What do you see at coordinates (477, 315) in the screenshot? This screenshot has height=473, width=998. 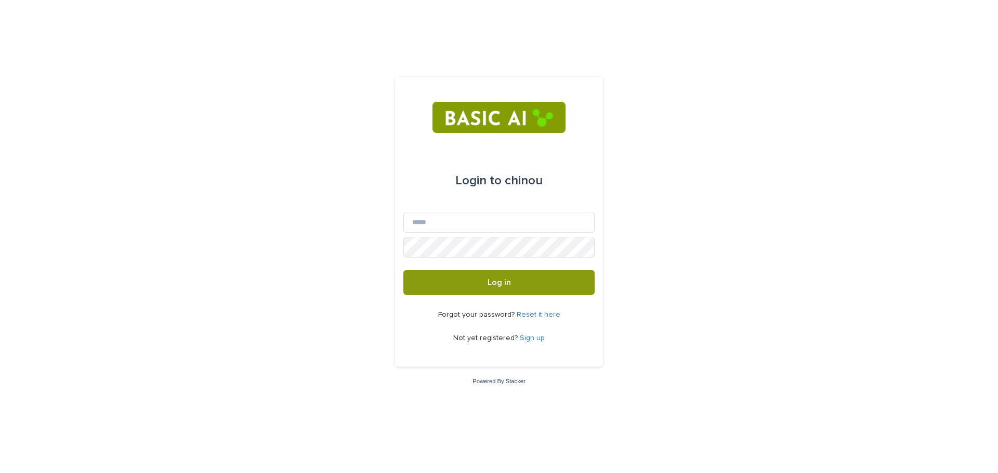 I see `span: Forgot your password?` at bounding box center [477, 315].